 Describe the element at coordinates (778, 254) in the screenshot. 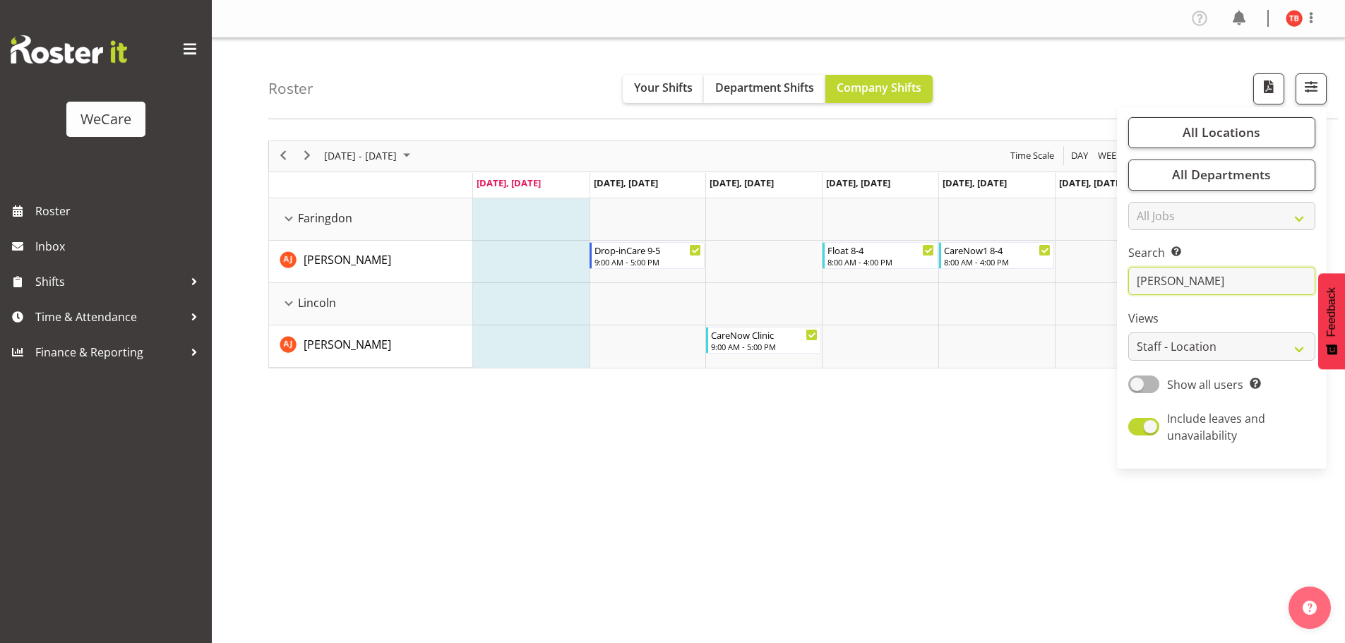

I see `div: Timeline Week of October 6, 2025` at that location.